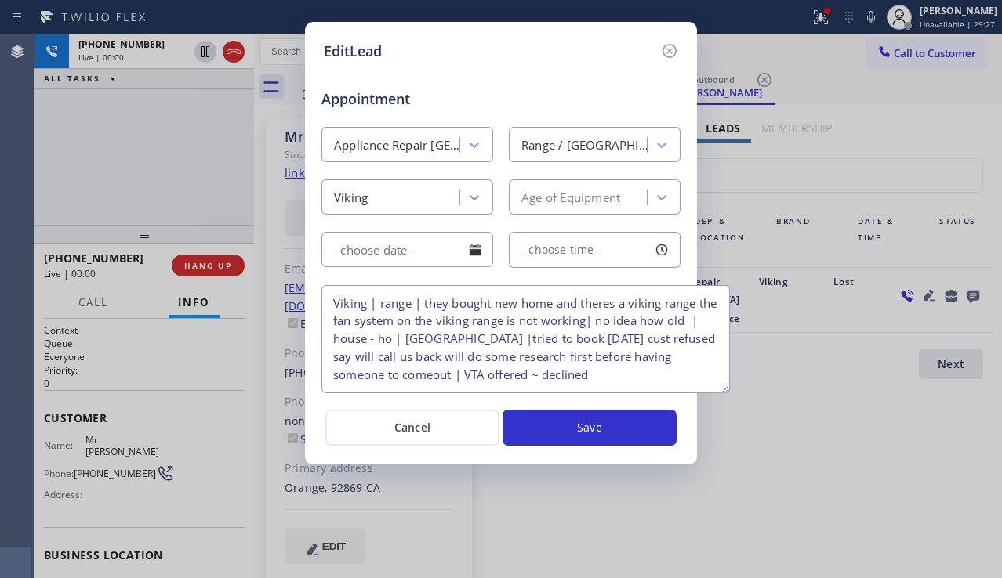 The height and width of the screenshot is (578, 1002). Describe the element at coordinates (407, 249) in the screenshot. I see `input: - choose date -` at that location.